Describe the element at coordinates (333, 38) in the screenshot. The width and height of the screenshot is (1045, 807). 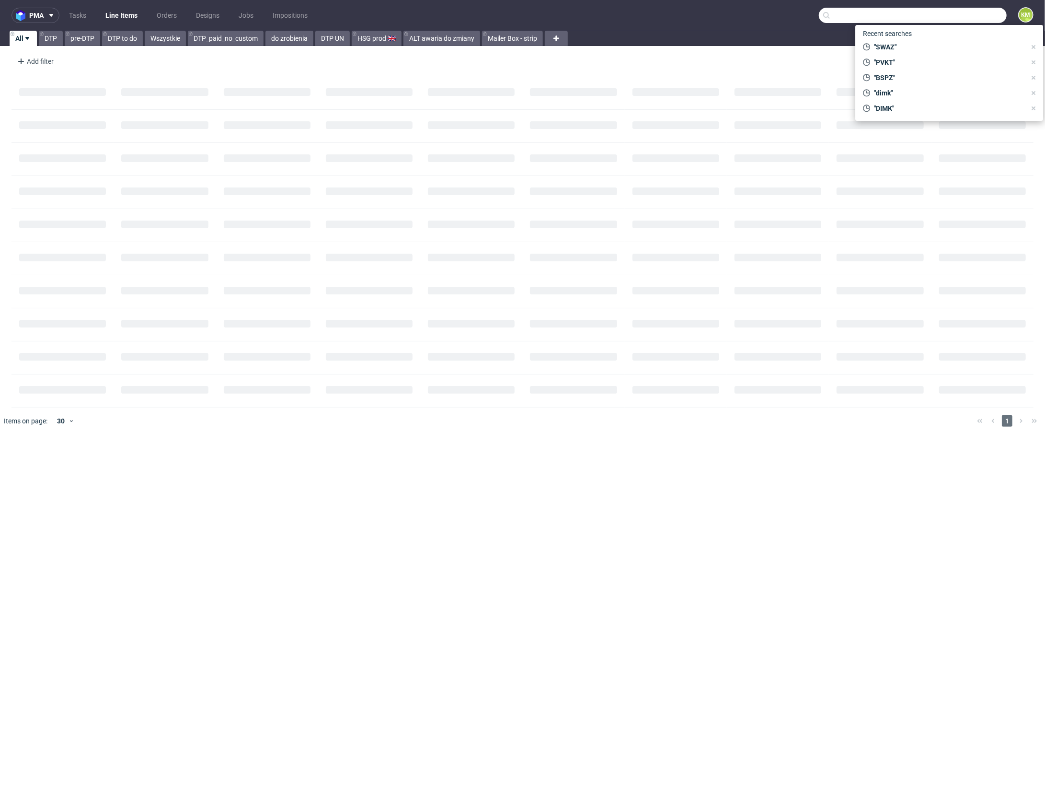
I see `a: DTP UN` at that location.